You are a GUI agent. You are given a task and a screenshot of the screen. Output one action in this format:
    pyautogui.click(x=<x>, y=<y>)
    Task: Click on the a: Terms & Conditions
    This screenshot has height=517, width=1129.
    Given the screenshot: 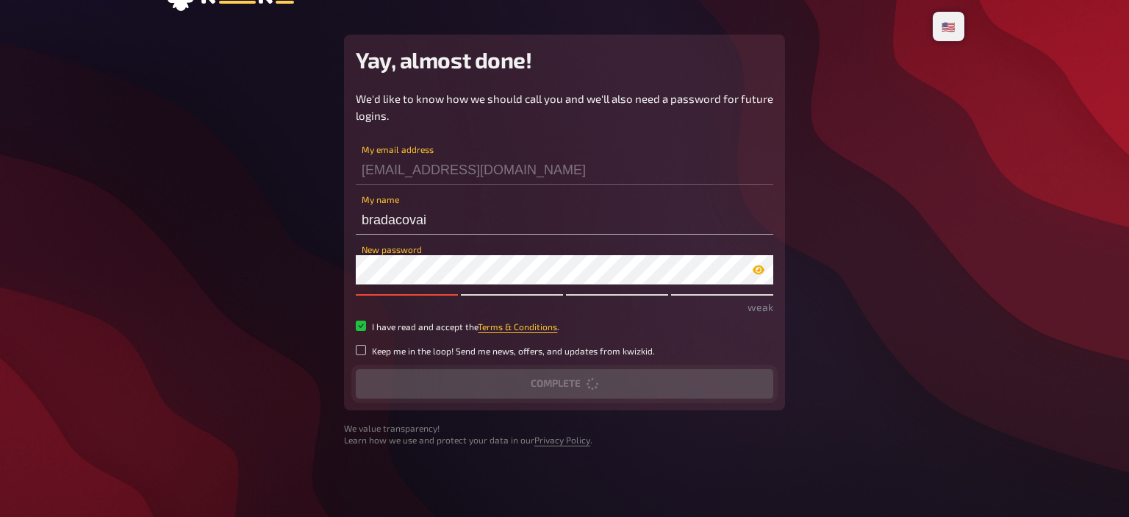 What is the action you would take?
    pyautogui.click(x=518, y=326)
    